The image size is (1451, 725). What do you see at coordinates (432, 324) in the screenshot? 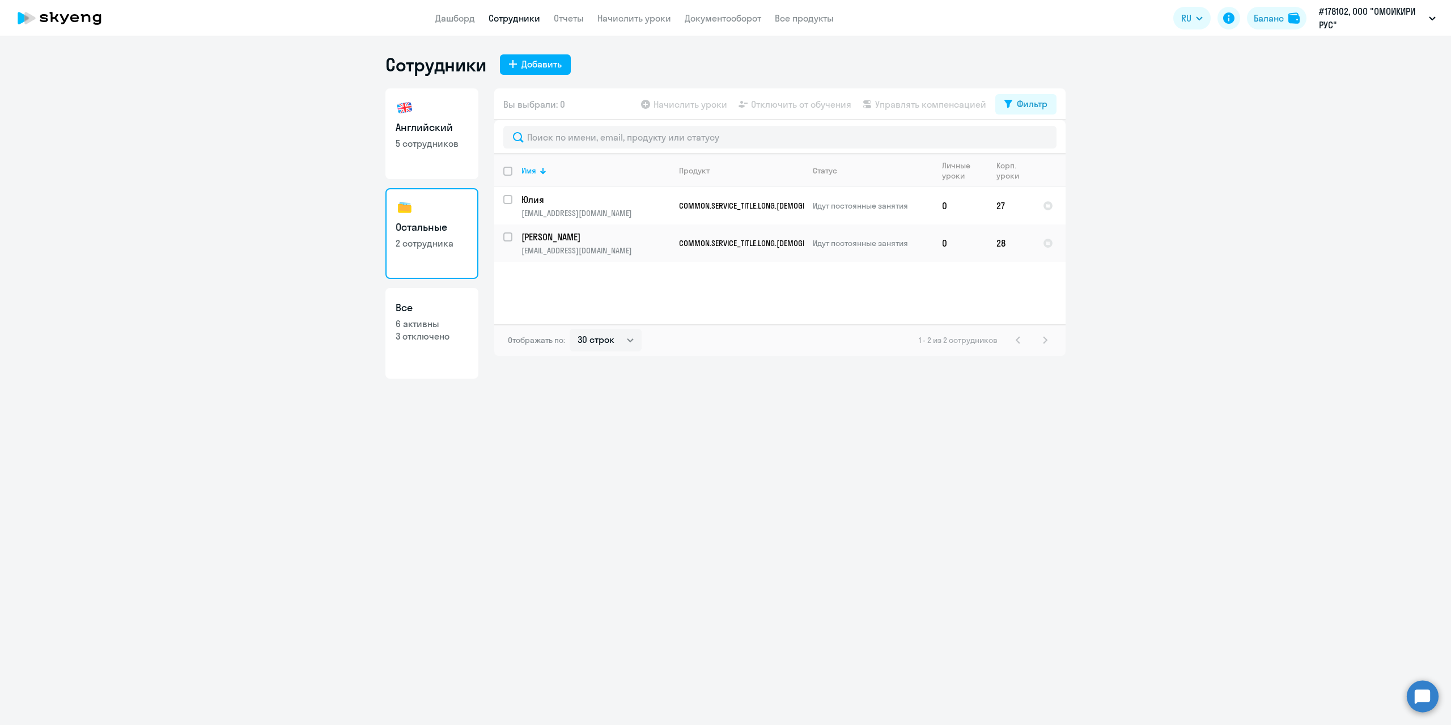
I see `p: 6 активны` at bounding box center [432, 324].